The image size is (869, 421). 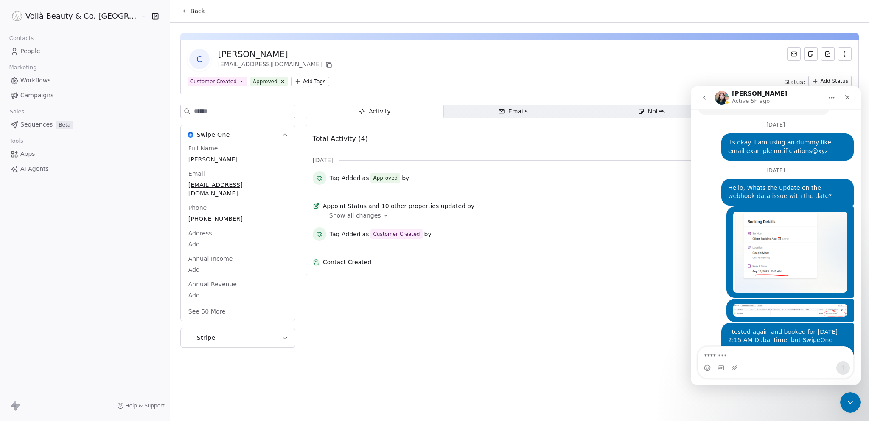 What do you see at coordinates (17, 16) in the screenshot?
I see `img: Voila_Beauty_And_Co_Logo.png` at bounding box center [17, 16].